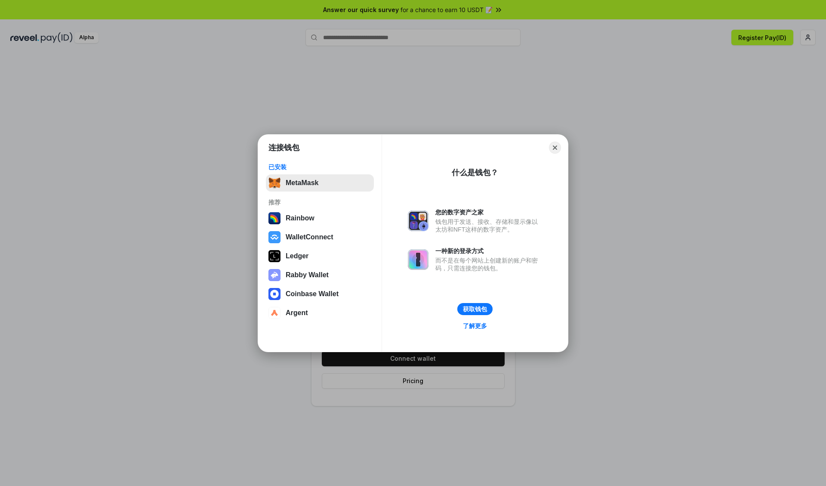  What do you see at coordinates (312, 294) in the screenshot?
I see `div: Coinbase Wallet` at bounding box center [312, 294].